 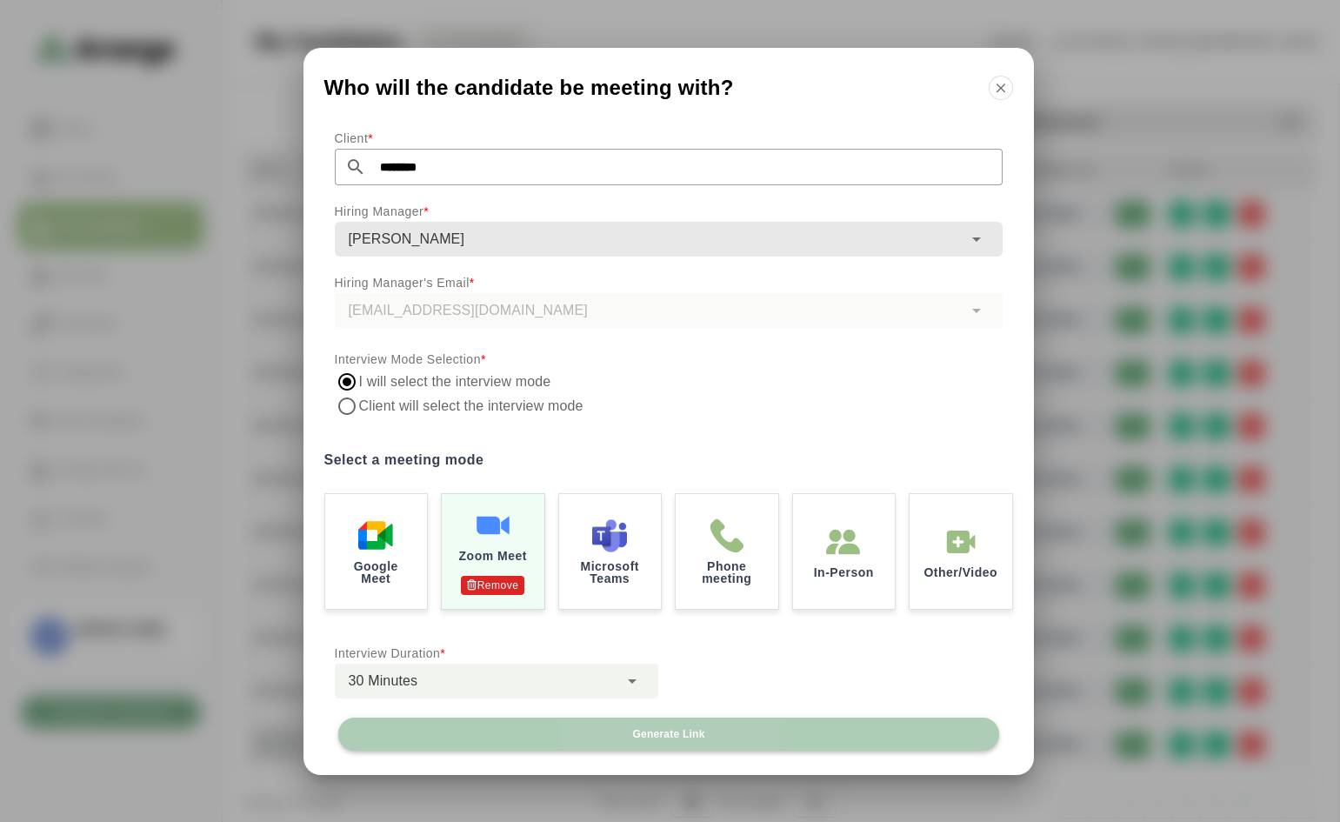 I want to click on img: Zoom Meet, so click(x=493, y=525).